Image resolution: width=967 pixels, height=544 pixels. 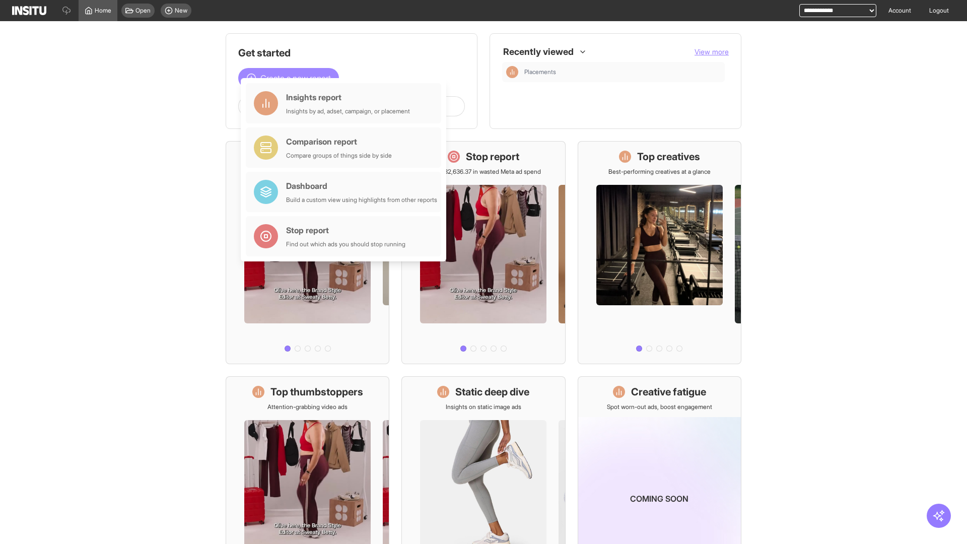 I want to click on span: Home, so click(x=103, y=11).